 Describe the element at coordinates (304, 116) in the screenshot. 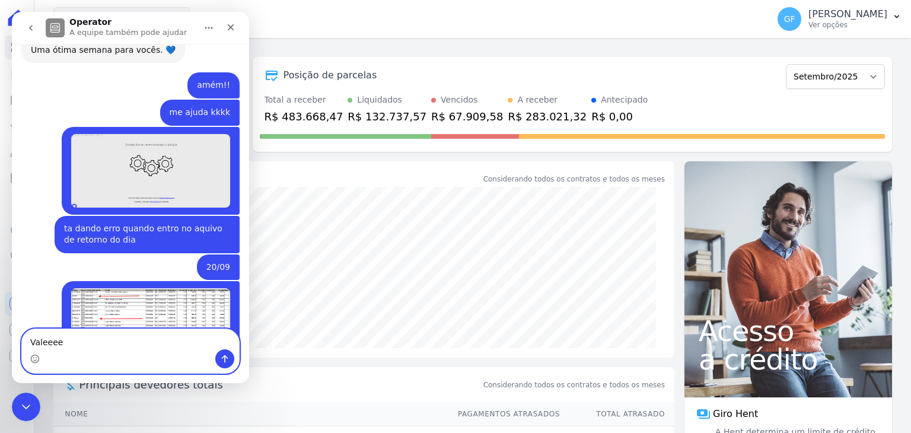

I see `div: R$ 483.668,47` at that location.